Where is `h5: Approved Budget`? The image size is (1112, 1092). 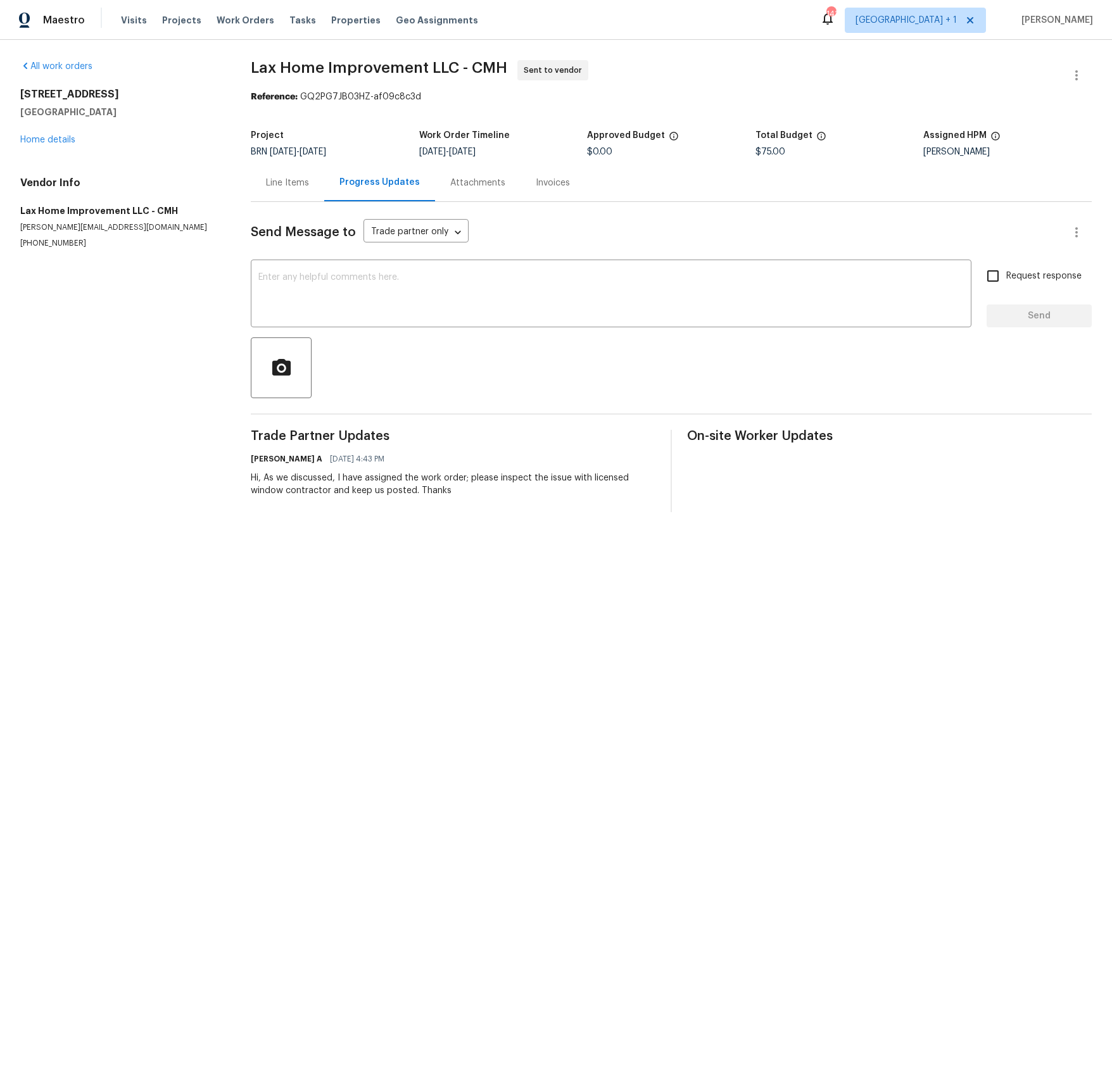 h5: Approved Budget is located at coordinates (626, 136).